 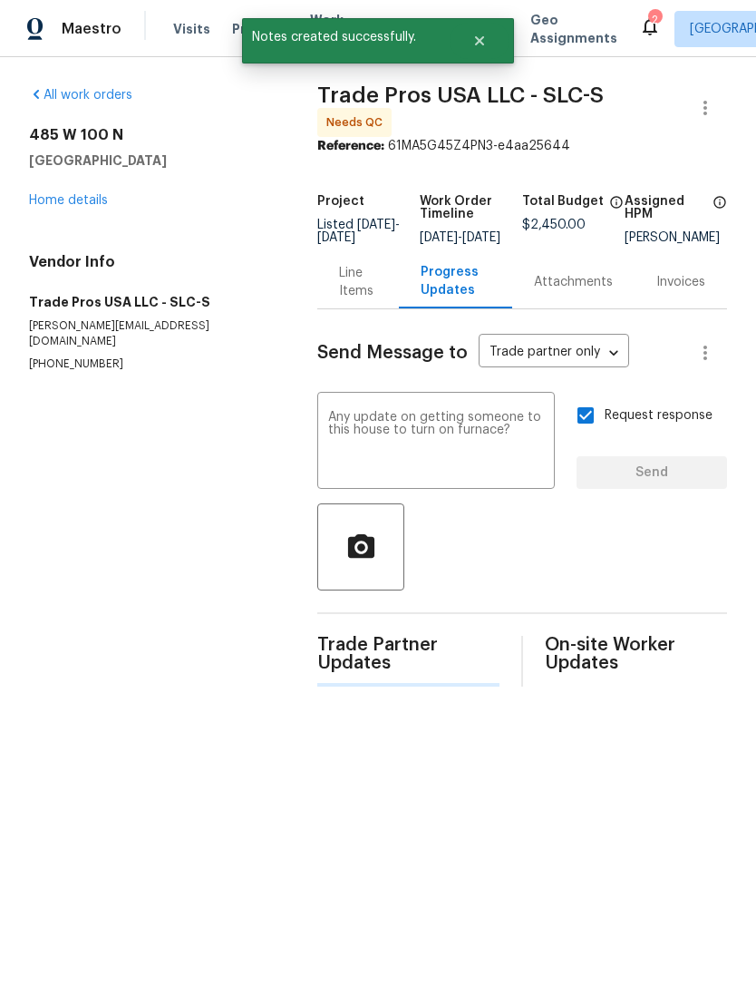 What do you see at coordinates (191, 29) in the screenshot?
I see `span: Visits` at bounding box center [191, 29].